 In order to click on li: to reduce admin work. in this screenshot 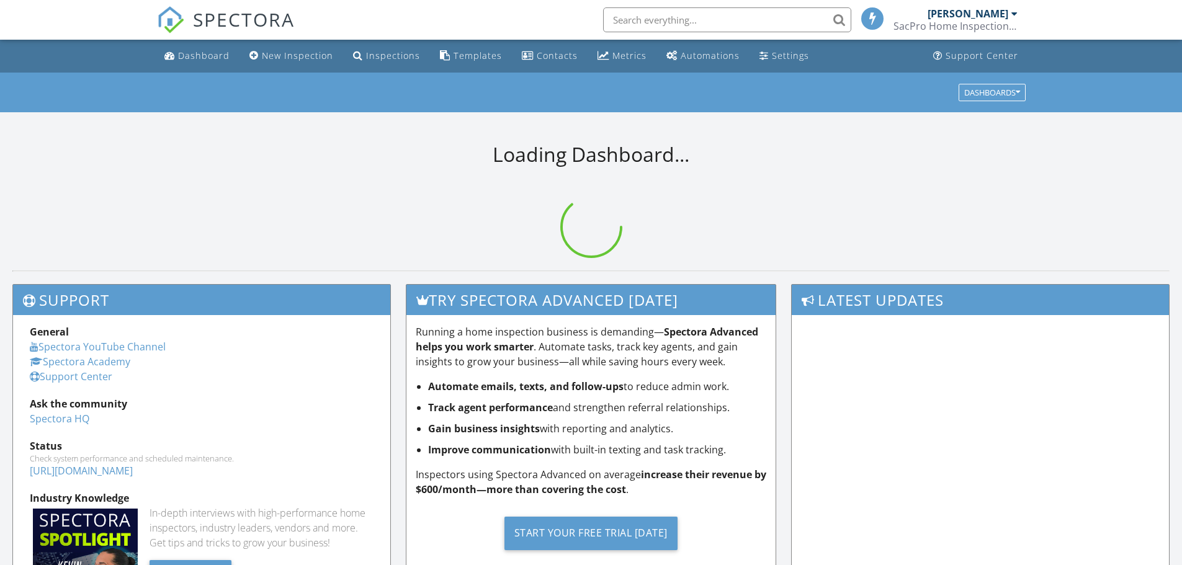, I will do `click(598, 387)`.